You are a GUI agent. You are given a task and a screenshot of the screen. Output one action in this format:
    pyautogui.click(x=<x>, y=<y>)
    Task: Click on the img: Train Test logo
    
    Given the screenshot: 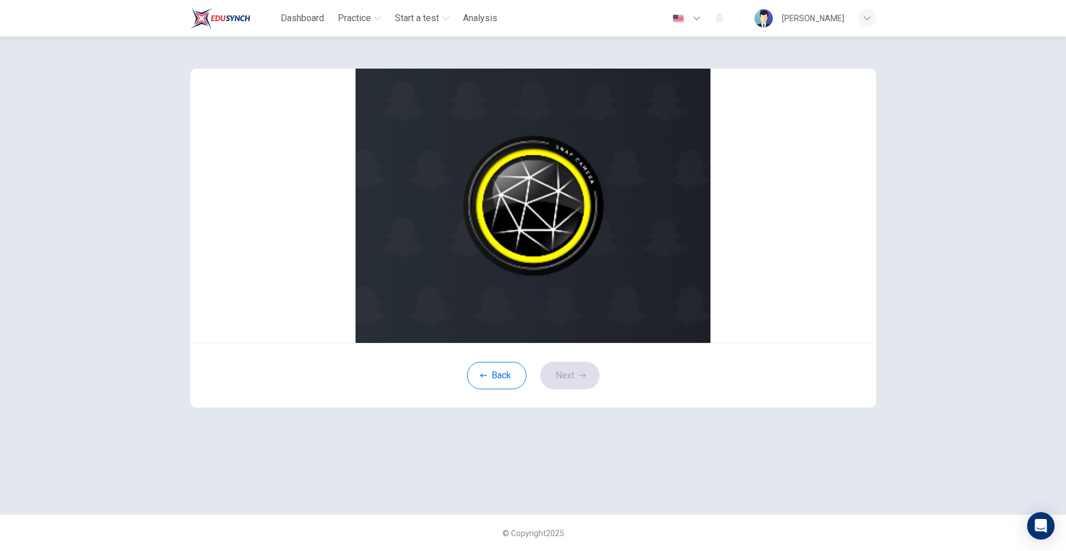 What is the action you would take?
    pyautogui.click(x=220, y=18)
    